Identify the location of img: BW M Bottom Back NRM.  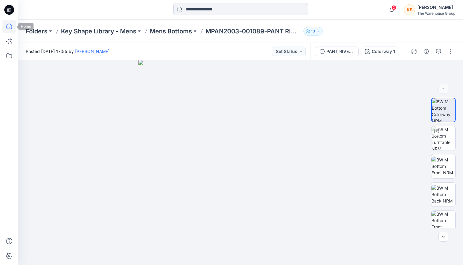
(443, 194).